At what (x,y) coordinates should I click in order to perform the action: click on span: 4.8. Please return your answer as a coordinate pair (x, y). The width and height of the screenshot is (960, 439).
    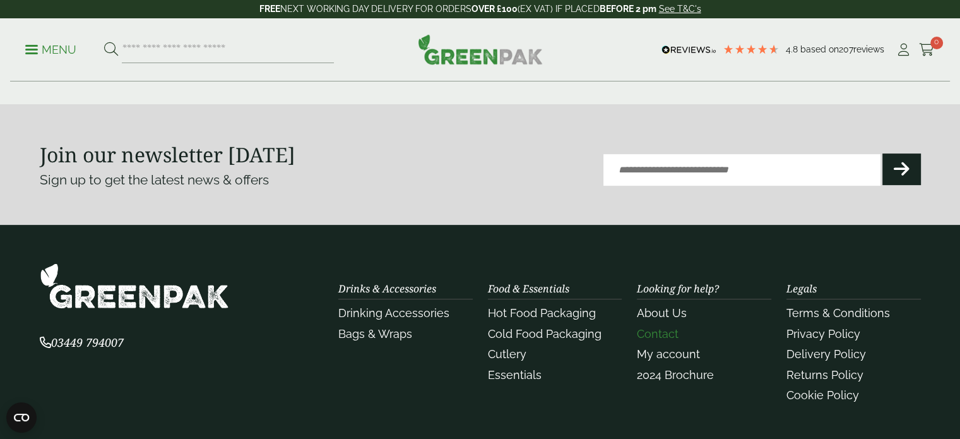
    Looking at the image, I should click on (793, 49).